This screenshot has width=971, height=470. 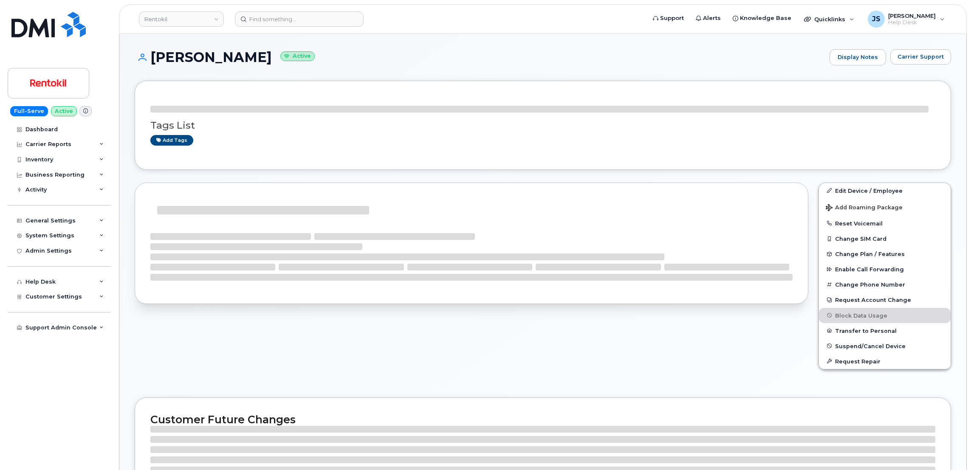 What do you see at coordinates (543, 420) in the screenshot?
I see `h2: Customer Future Changes` at bounding box center [543, 420].